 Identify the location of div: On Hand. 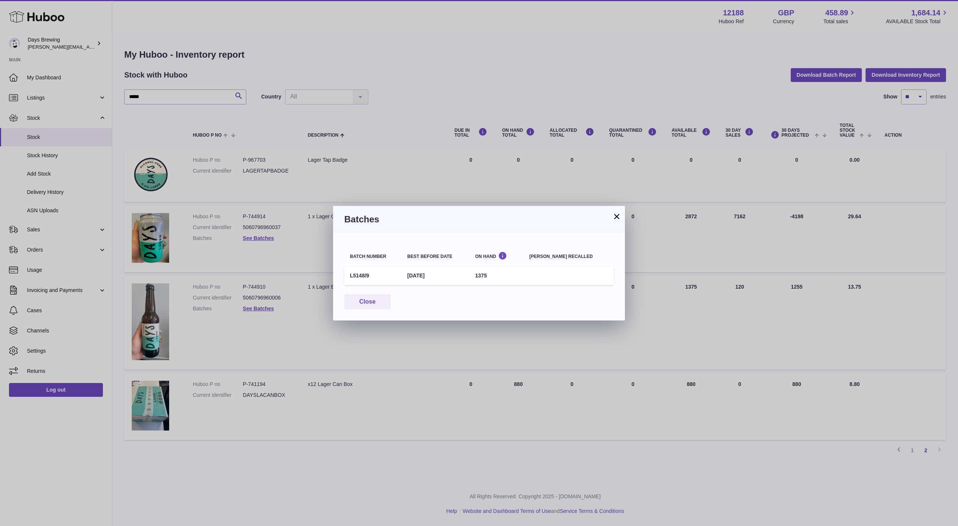
(497, 255).